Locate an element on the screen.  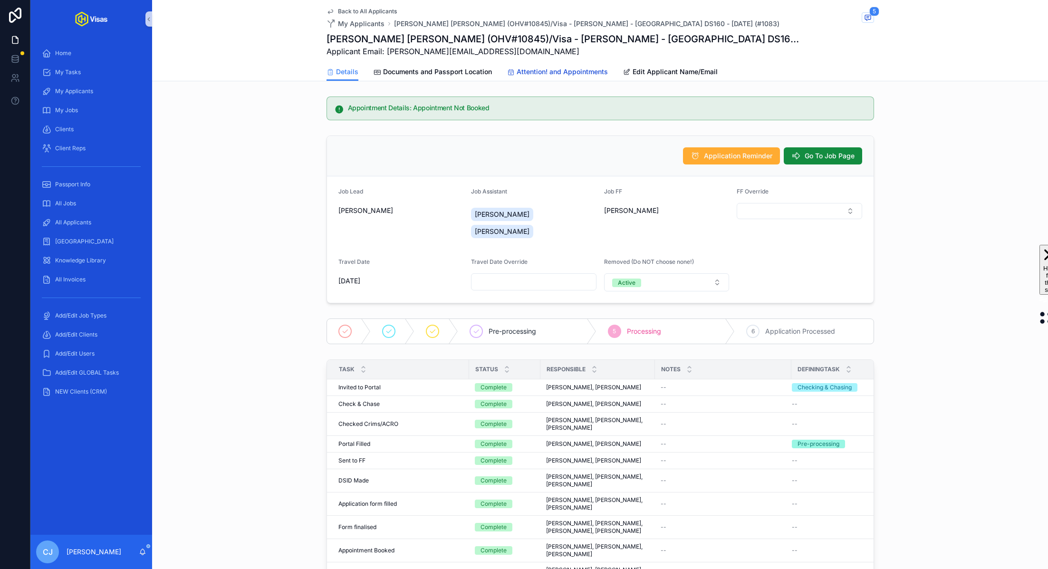
span: Clients is located at coordinates (64, 129).